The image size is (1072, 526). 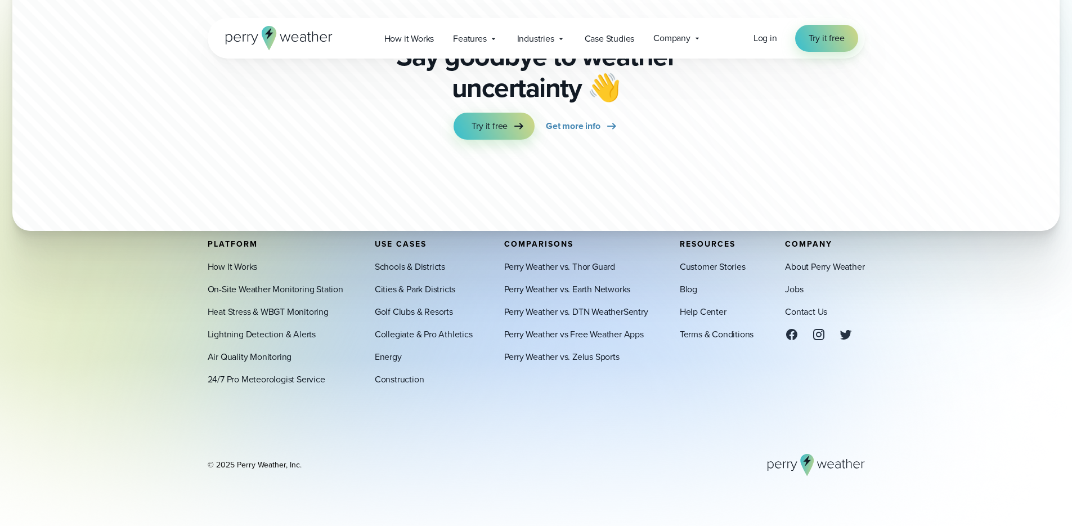 What do you see at coordinates (716, 334) in the screenshot?
I see `a: Terms & Conditions` at bounding box center [716, 334].